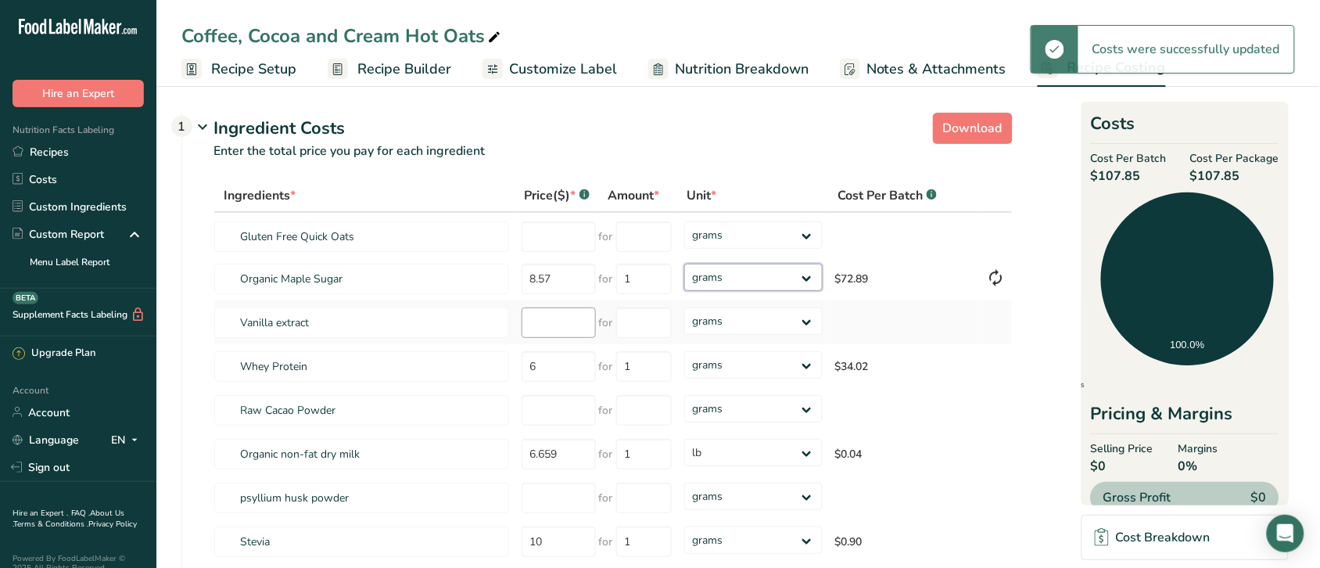 The height and width of the screenshot is (568, 1320). What do you see at coordinates (343, 36) in the screenshot?
I see `div: Coffee, Cocoa and Cream Hot Oats` at bounding box center [343, 36].